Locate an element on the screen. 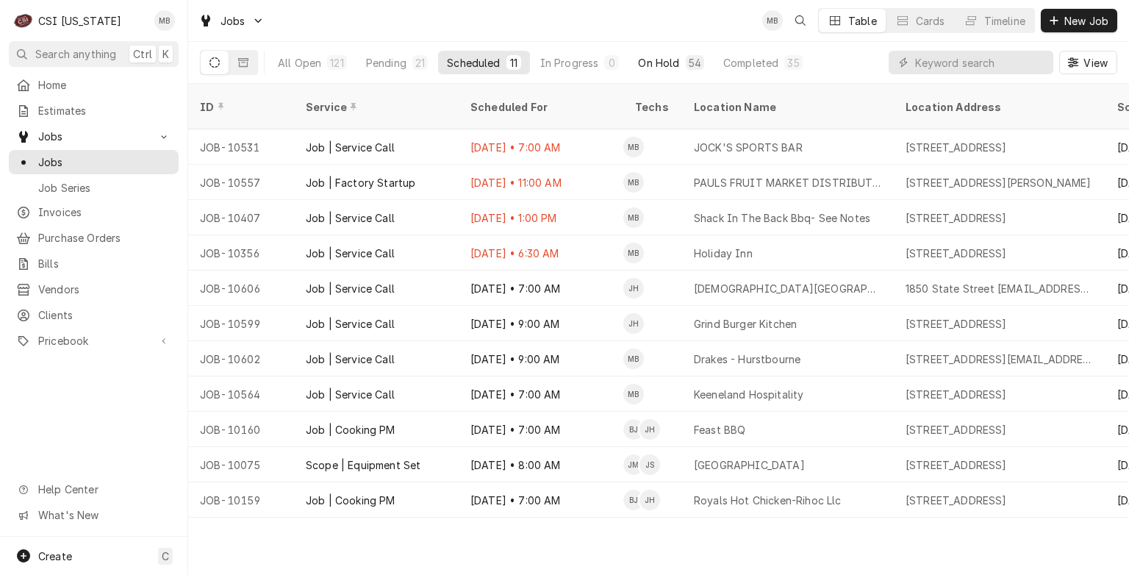 The height and width of the screenshot is (575, 1129). div: Jesus Salas's Avatar is located at coordinates (650, 465).